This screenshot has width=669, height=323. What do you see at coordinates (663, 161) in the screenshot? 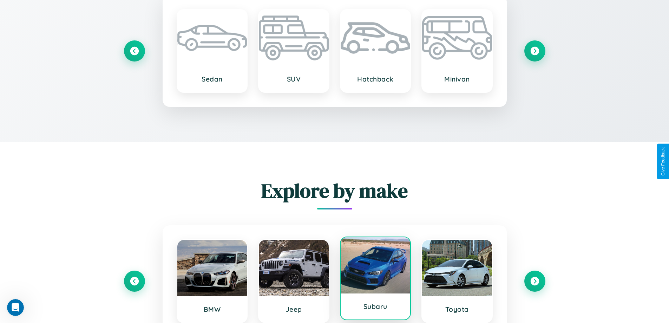
I see `div: Give Feedback` at bounding box center [663, 161].